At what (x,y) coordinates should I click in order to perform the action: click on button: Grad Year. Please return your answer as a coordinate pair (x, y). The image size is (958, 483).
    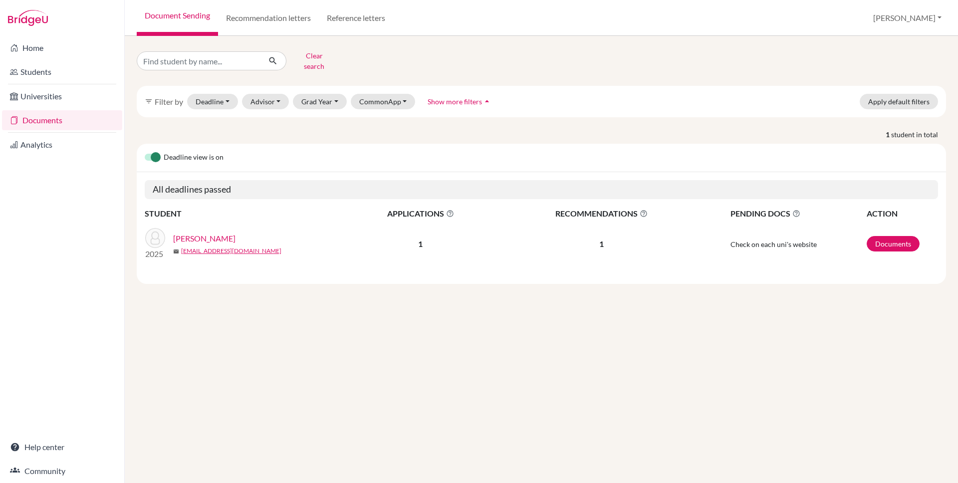
    Looking at the image, I should click on (320, 101).